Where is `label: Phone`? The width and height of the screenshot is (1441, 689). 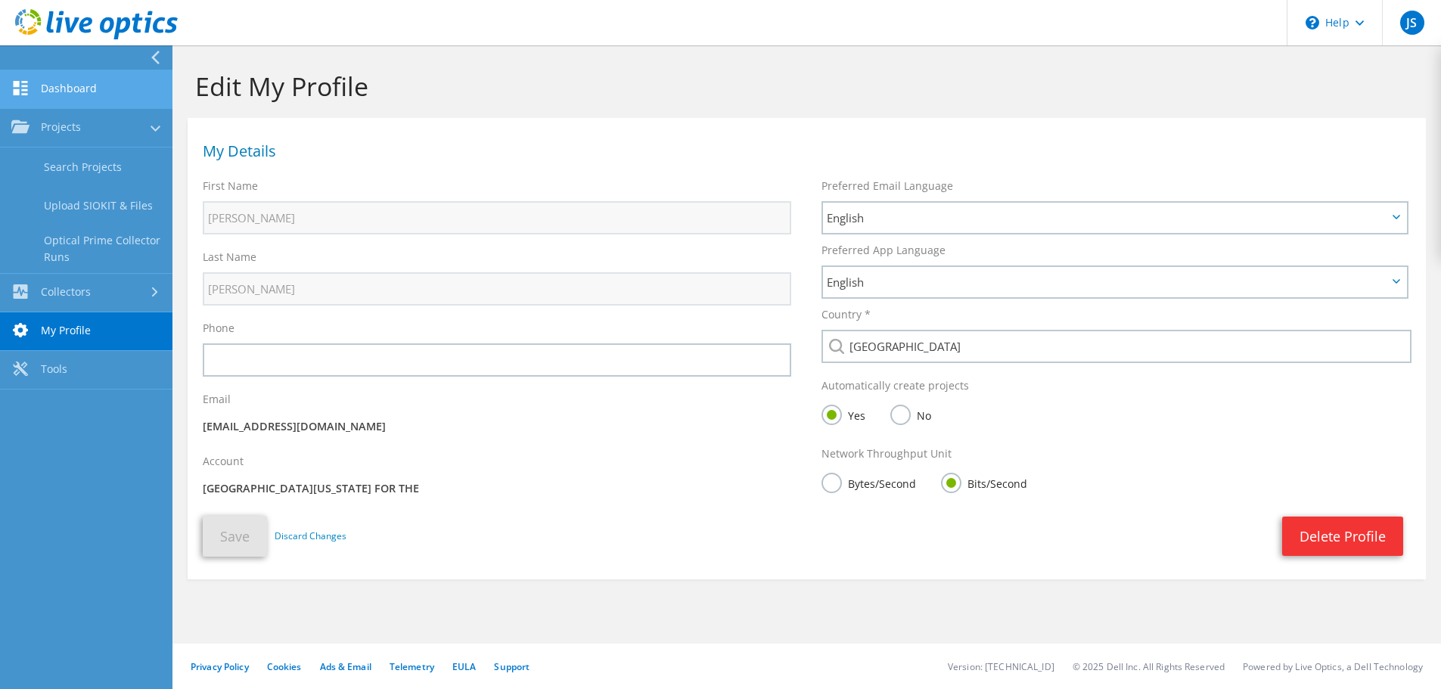 label: Phone is located at coordinates (219, 328).